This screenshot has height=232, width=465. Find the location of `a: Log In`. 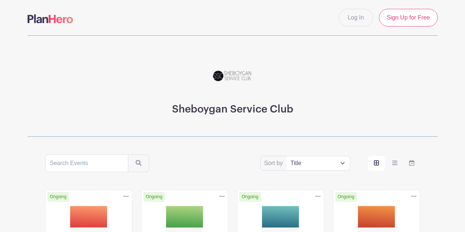

a: Log In is located at coordinates (356, 18).